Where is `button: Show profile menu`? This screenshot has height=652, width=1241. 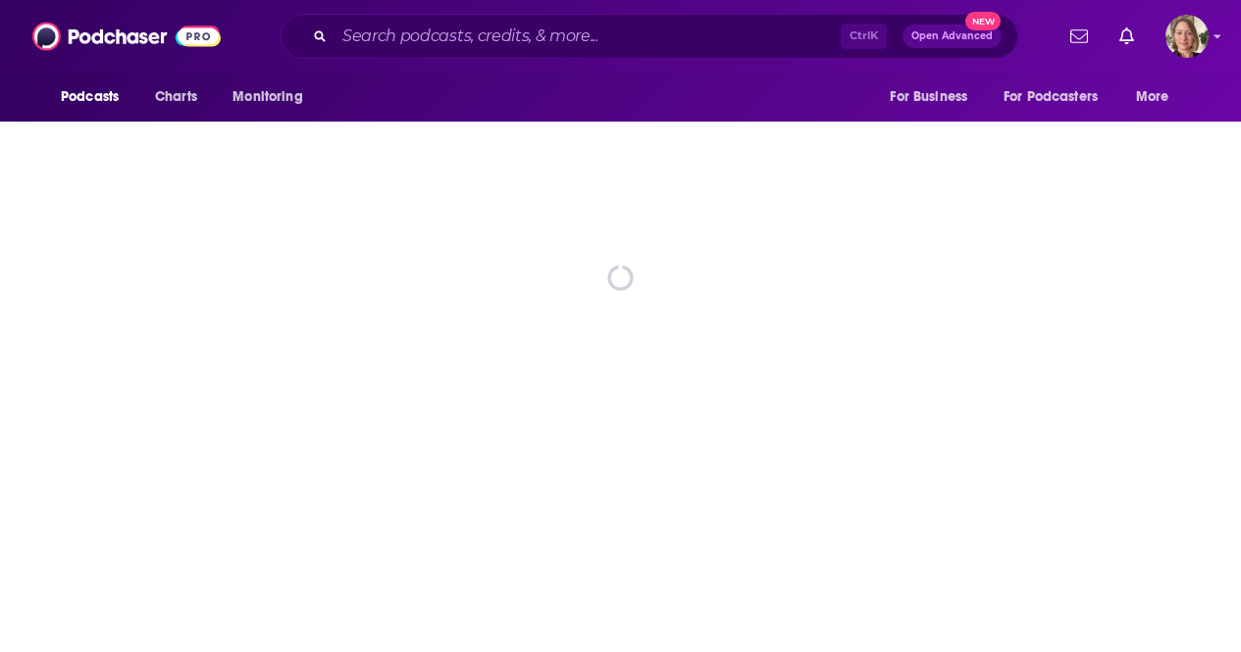
button: Show profile menu is located at coordinates (1187, 36).